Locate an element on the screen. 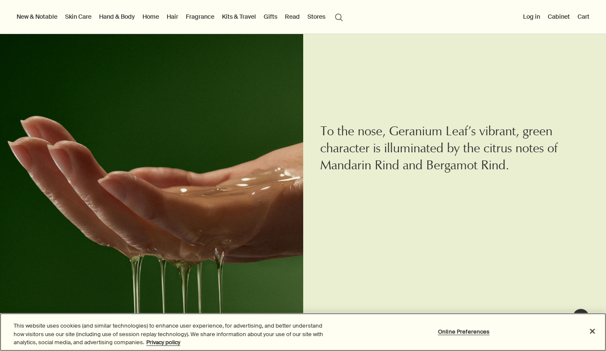  p: To the nose, Geranium Leaf’s vibrant, green character is illuminated by the citrus notes of Manda... is located at coordinates (446, 150).